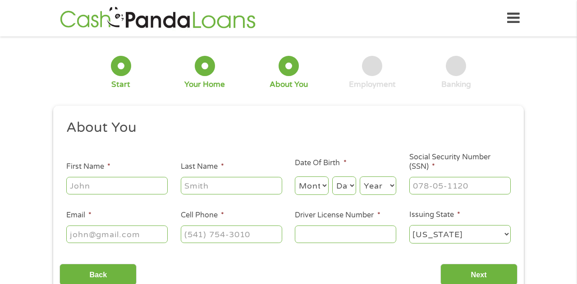 The image size is (577, 284). Describe the element at coordinates (158, 18) in the screenshot. I see `img: GetLoanNow Logo` at that location.